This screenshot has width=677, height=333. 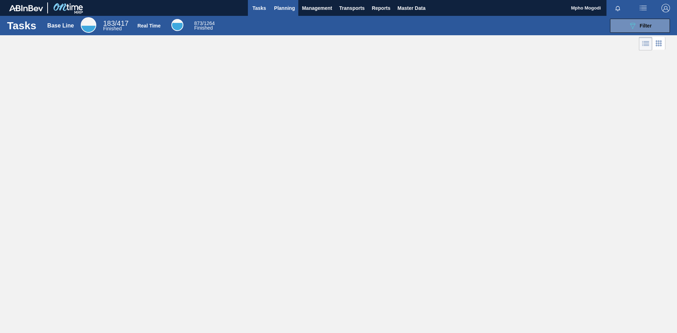 I want to click on img: TNhmsLtSVTkK8tSr43FrP2fwEKptu5GPRR3wAAAABJRU5ErkJggg==, so click(x=26, y=8).